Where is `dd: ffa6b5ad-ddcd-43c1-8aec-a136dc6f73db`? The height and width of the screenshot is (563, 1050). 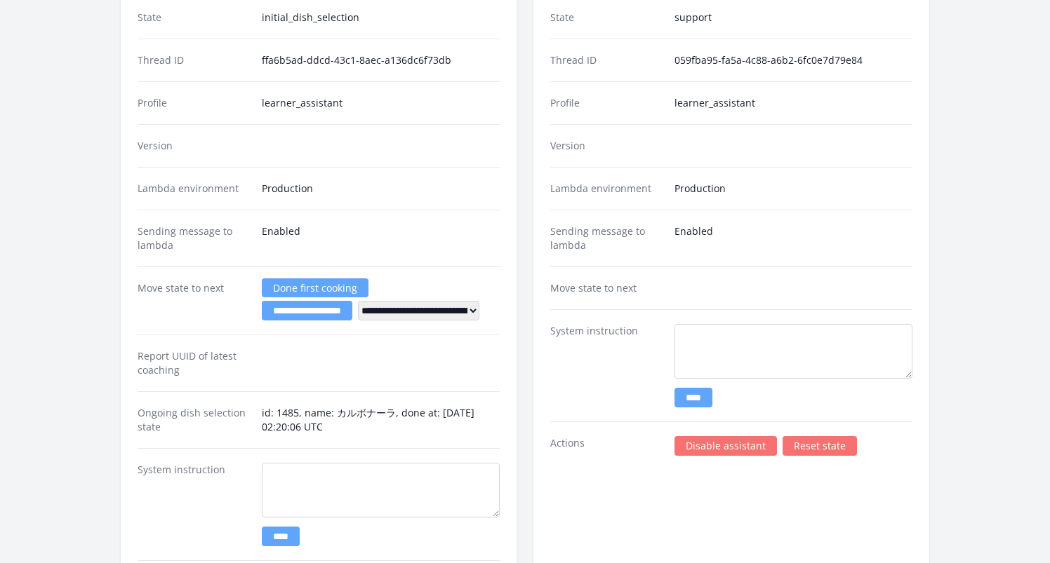 dd: ffa6b5ad-ddcd-43c1-8aec-a136dc6f73db is located at coordinates (380, 60).